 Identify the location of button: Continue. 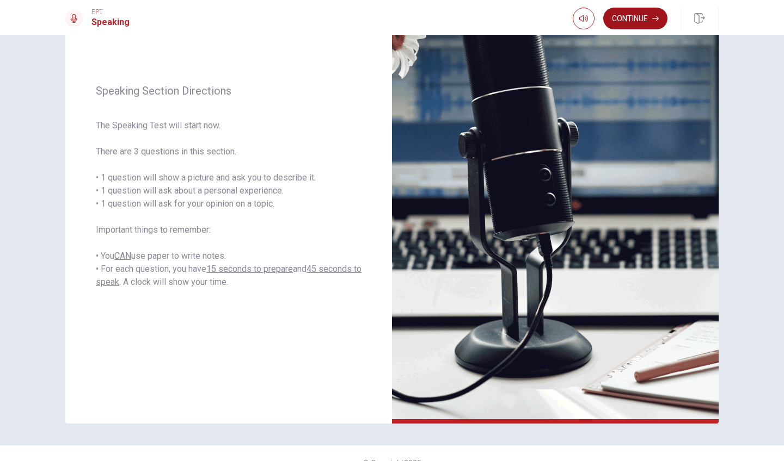
(635, 18).